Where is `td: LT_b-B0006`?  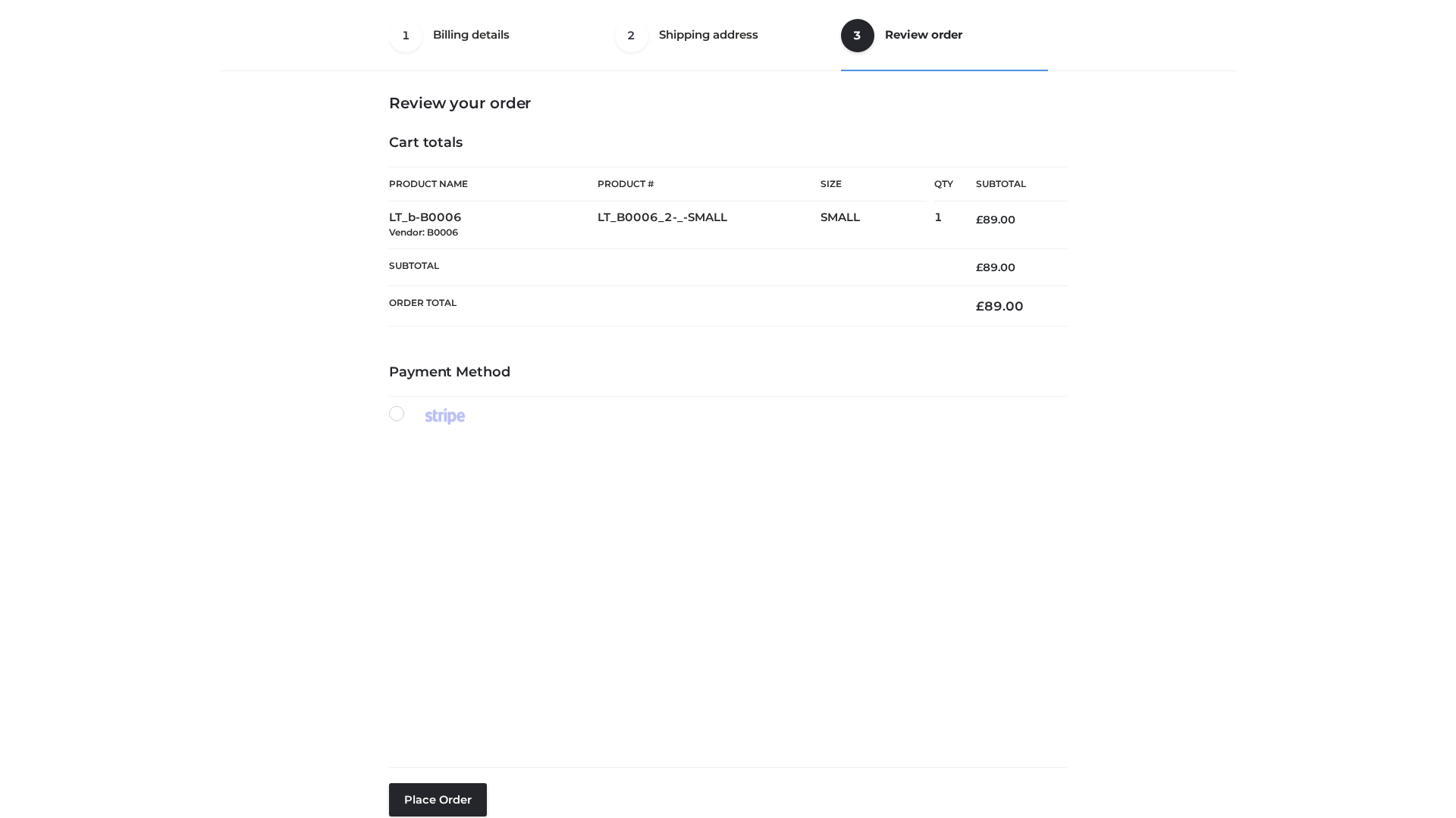 td: LT_b-B0006 is located at coordinates (493, 225).